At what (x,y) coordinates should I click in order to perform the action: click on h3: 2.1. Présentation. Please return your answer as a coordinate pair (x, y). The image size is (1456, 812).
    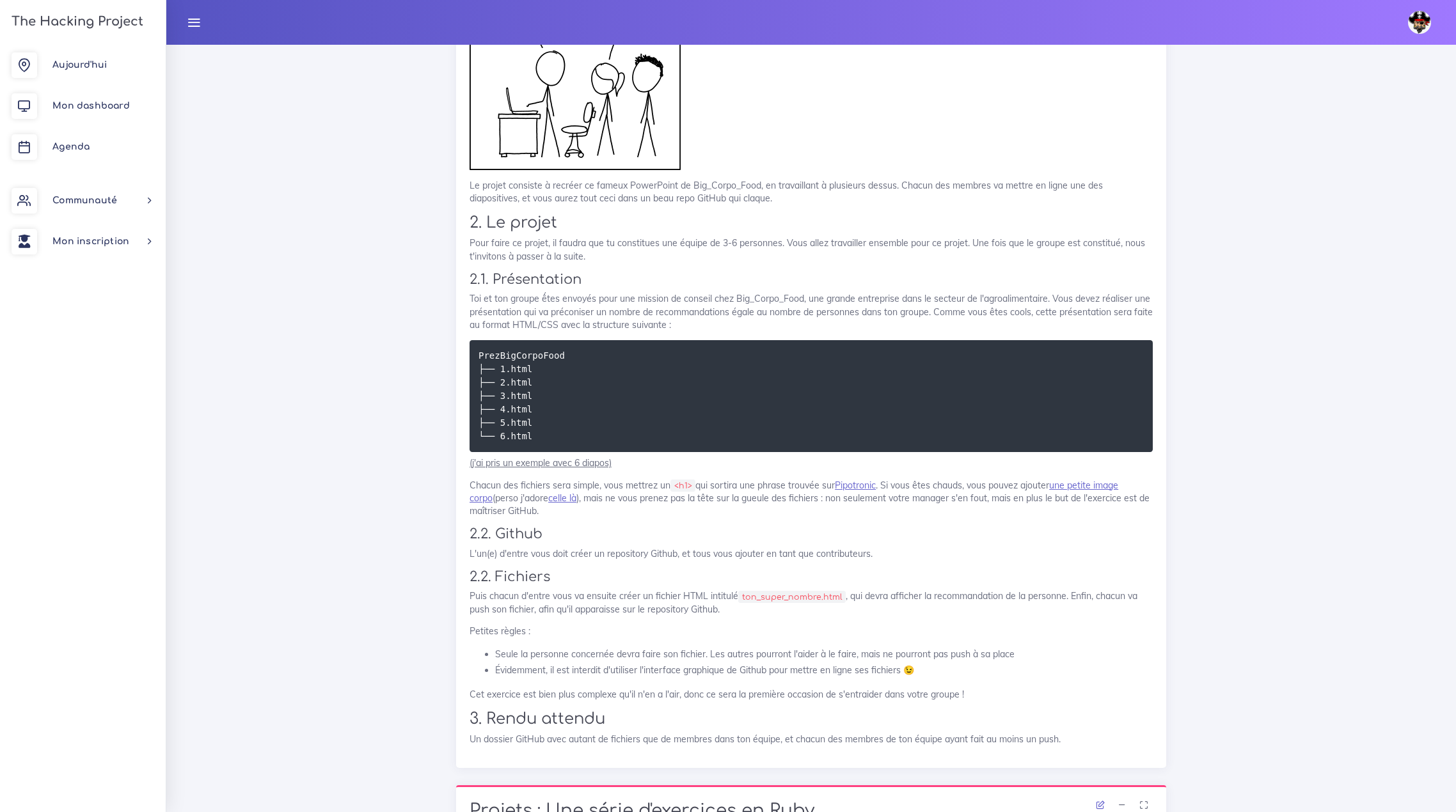
    Looking at the image, I should click on (812, 280).